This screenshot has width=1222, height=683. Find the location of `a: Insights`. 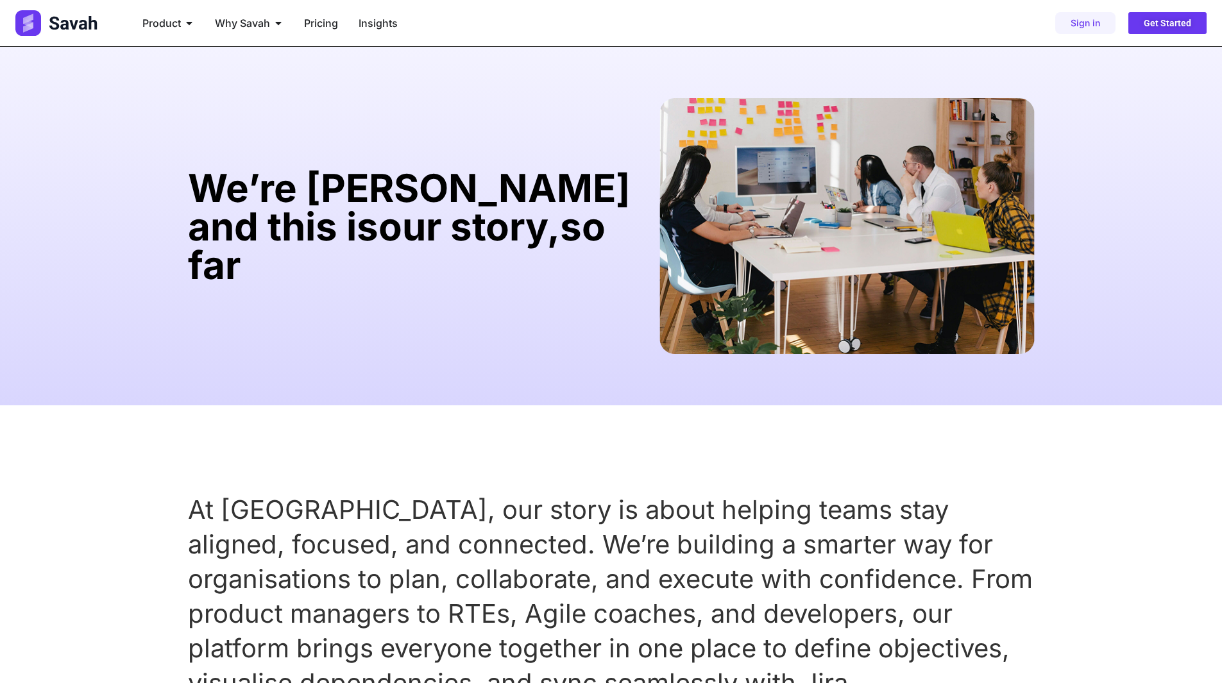

a: Insights is located at coordinates (378, 23).